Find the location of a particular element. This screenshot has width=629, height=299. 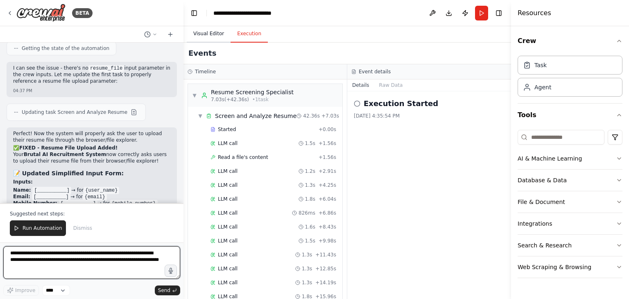

span: 1.6s is located at coordinates (310, 227).